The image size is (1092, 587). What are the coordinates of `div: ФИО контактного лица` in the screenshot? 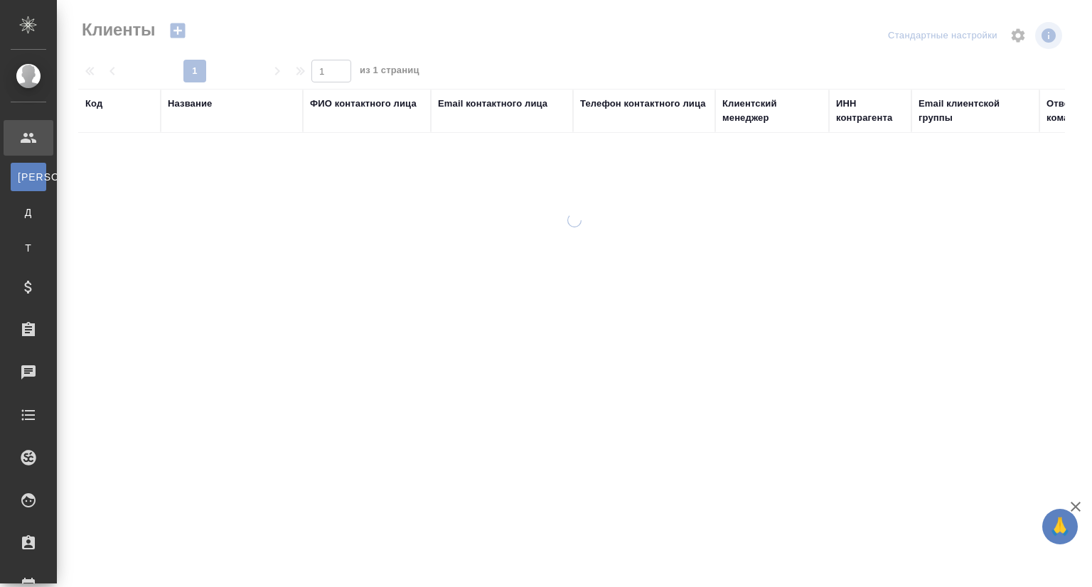 It's located at (363, 104).